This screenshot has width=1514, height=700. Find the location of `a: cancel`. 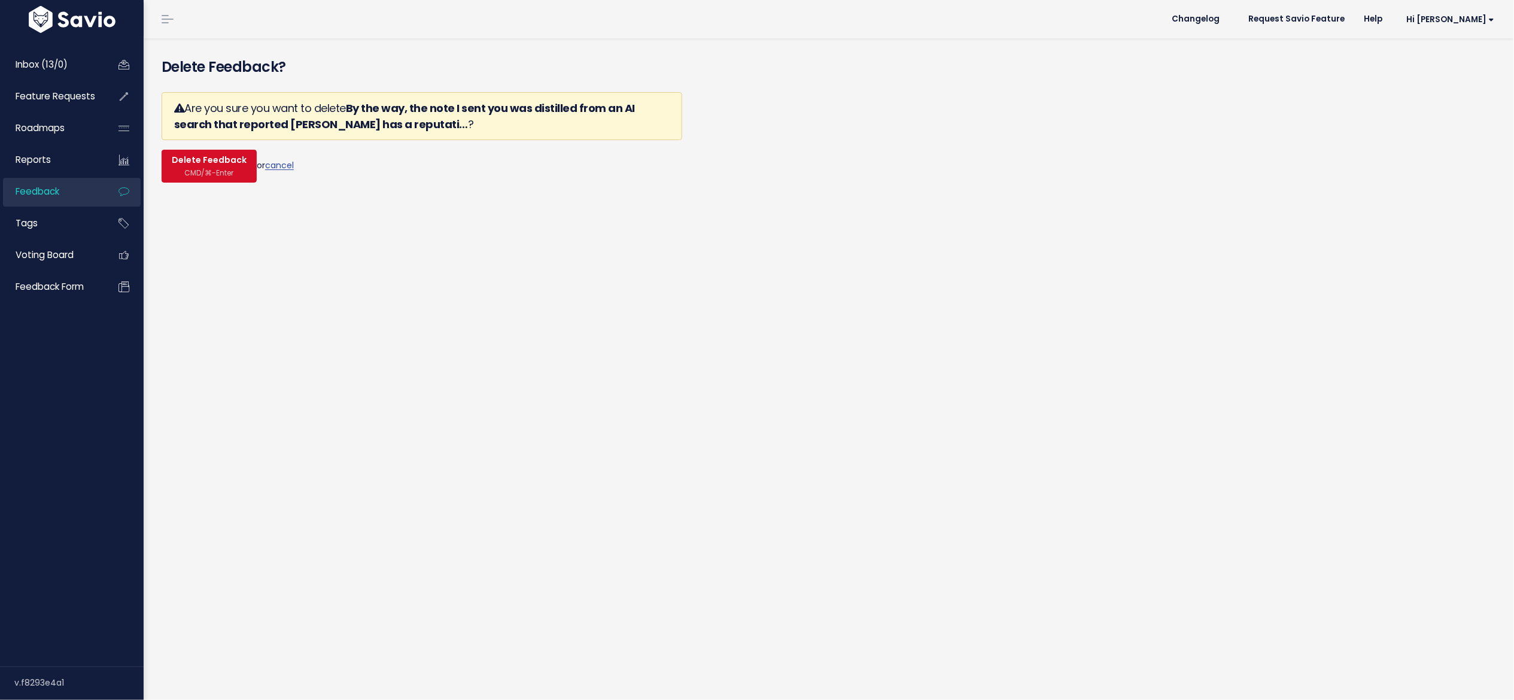

a: cancel is located at coordinates (279, 165).